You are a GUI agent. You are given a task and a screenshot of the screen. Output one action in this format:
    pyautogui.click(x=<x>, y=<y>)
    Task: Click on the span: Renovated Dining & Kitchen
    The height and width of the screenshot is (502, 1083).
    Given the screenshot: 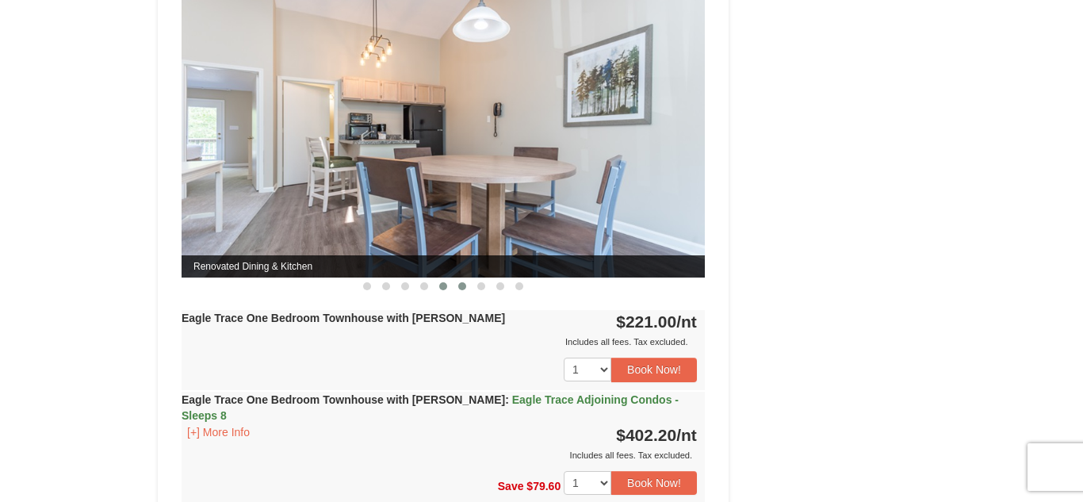 What is the action you would take?
    pyautogui.click(x=443, y=266)
    